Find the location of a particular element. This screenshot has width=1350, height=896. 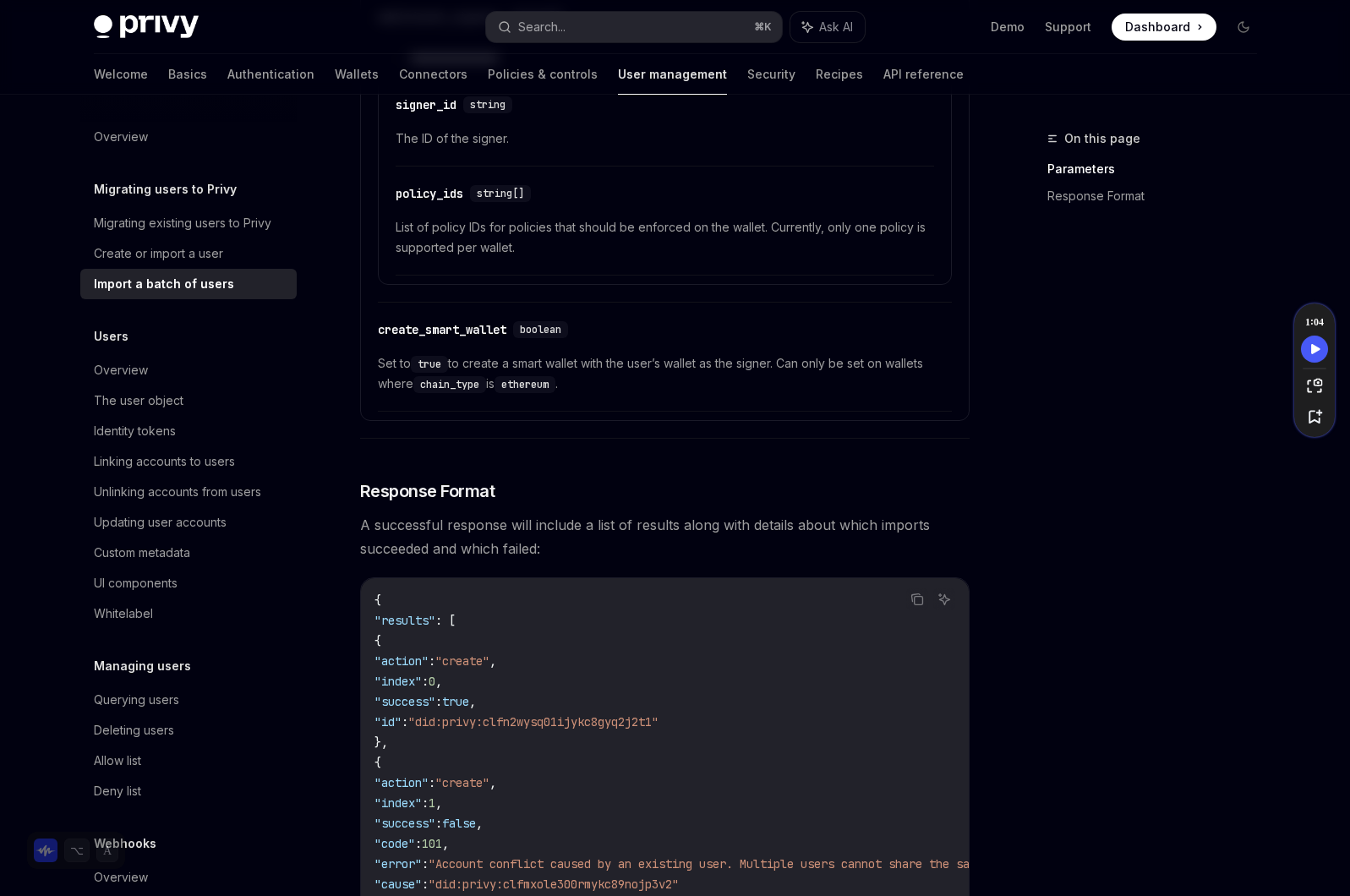

a: Create or import a user is located at coordinates (188, 254).